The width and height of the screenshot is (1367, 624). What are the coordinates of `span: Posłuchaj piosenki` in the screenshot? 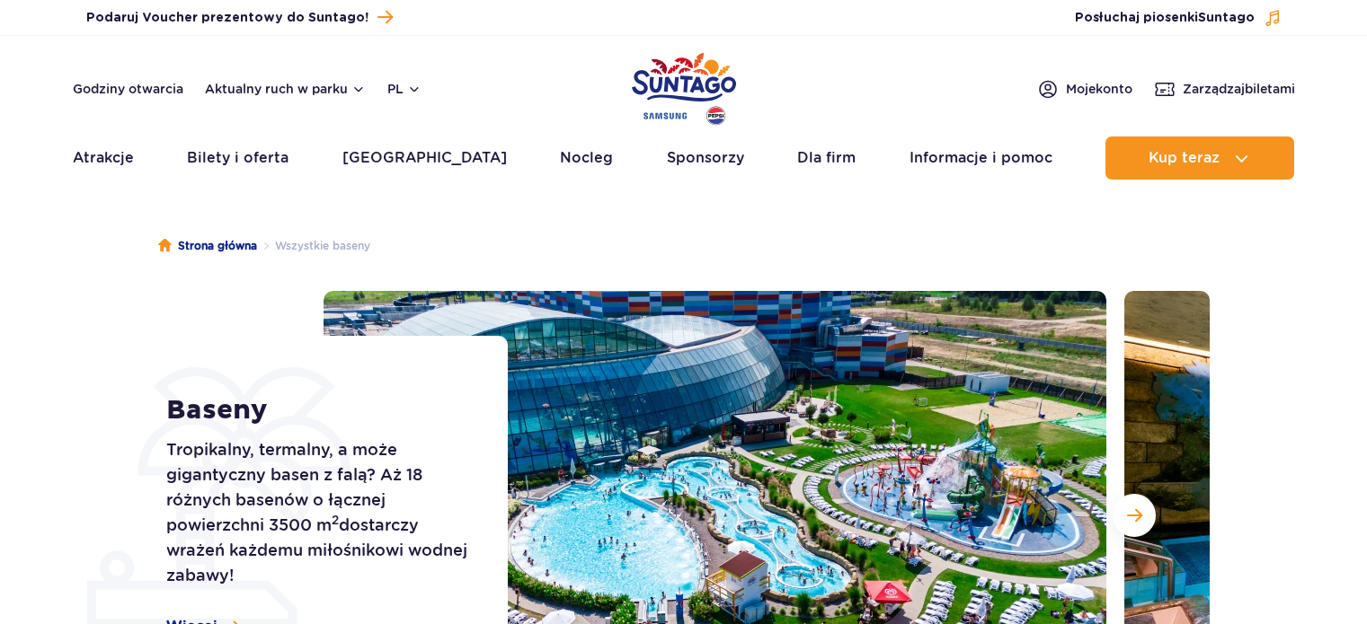 It's located at (1164, 18).